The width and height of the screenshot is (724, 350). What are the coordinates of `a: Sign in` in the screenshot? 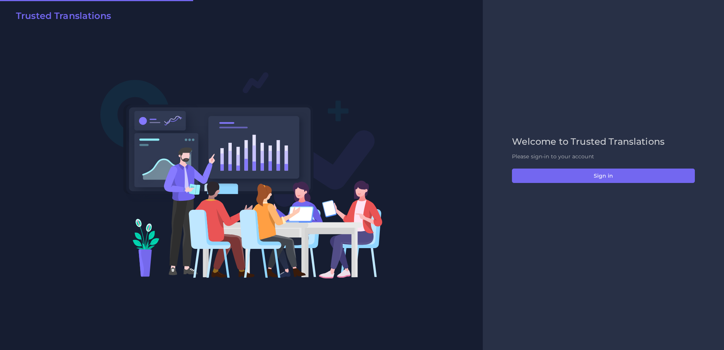 It's located at (603, 176).